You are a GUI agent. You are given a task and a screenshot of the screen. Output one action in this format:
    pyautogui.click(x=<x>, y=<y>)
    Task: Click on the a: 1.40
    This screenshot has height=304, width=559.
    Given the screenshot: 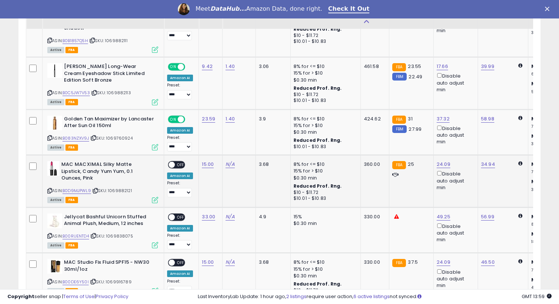 What is the action you would take?
    pyautogui.click(x=230, y=119)
    